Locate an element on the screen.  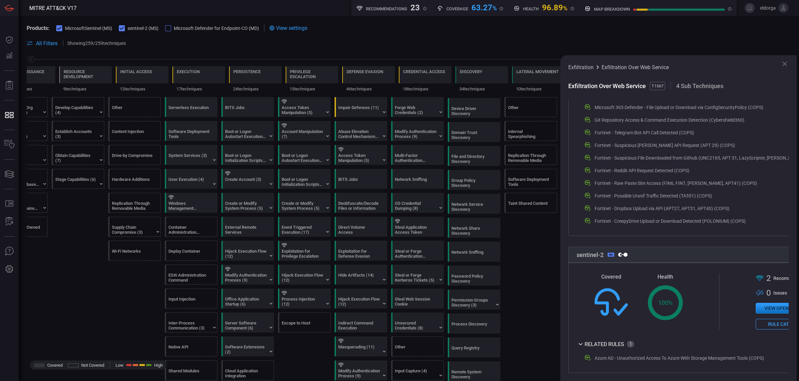
div: T1056: Input Capture (Not covered) is located at coordinates (417, 371).